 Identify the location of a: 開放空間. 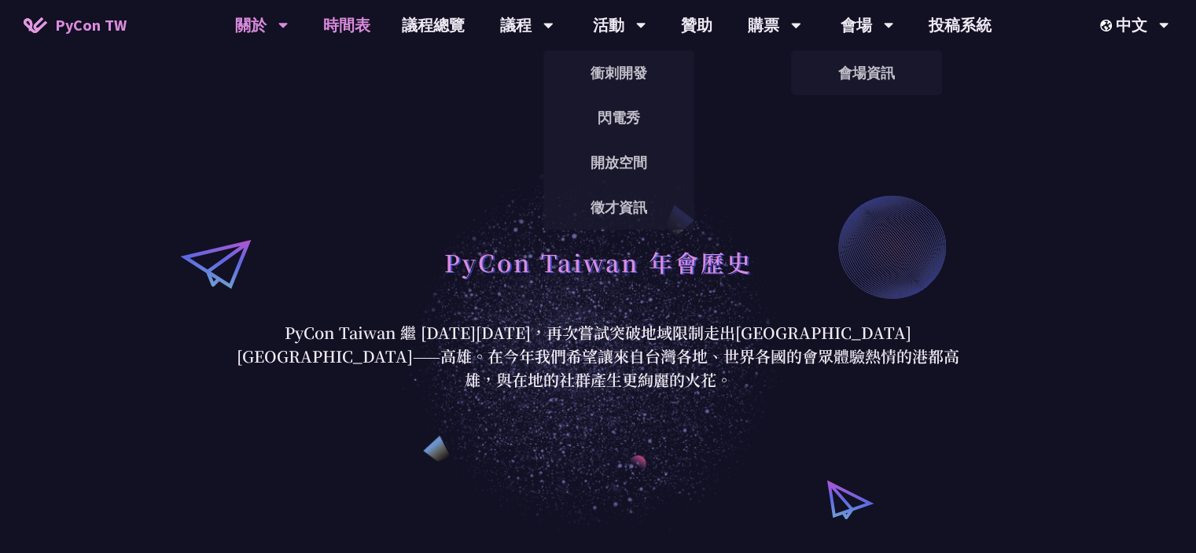
(619, 162).